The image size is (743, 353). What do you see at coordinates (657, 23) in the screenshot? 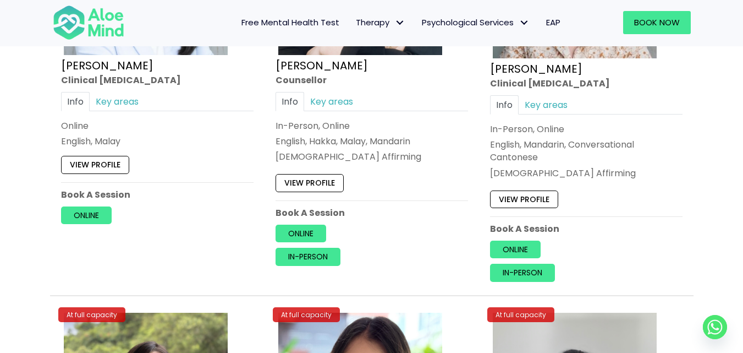
I see `a: Book Now` at bounding box center [657, 23].